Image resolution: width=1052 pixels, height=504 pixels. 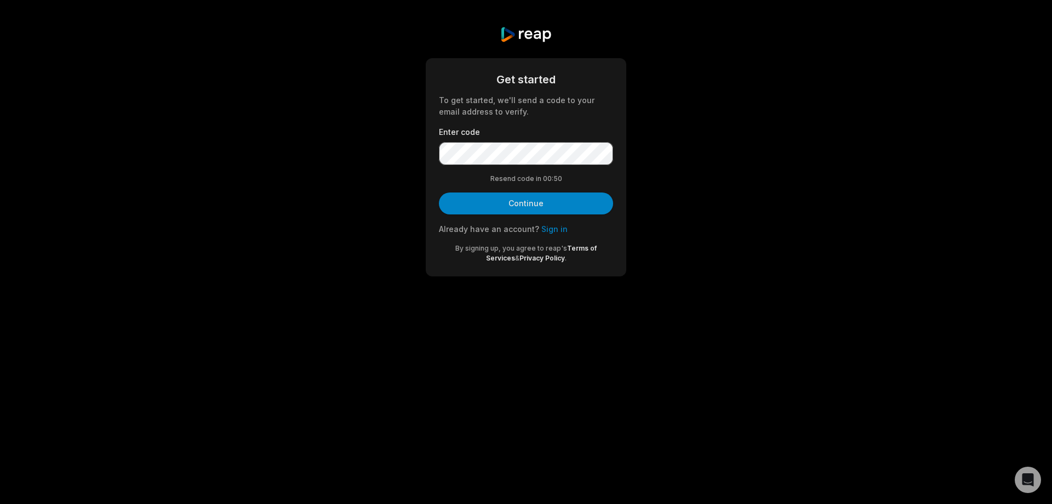 What do you see at coordinates (558, 179) in the screenshot?
I see `span: 50` at bounding box center [558, 179].